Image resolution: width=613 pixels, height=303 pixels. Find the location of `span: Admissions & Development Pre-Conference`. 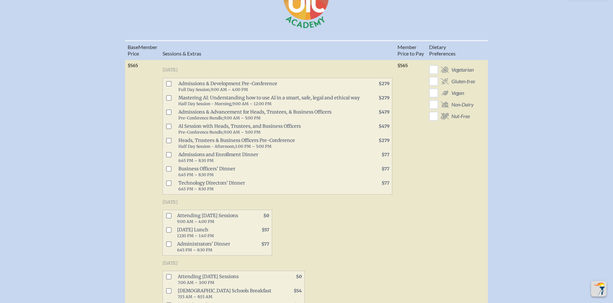

span: Admissions & Development Pre-Conference is located at coordinates (269, 87).